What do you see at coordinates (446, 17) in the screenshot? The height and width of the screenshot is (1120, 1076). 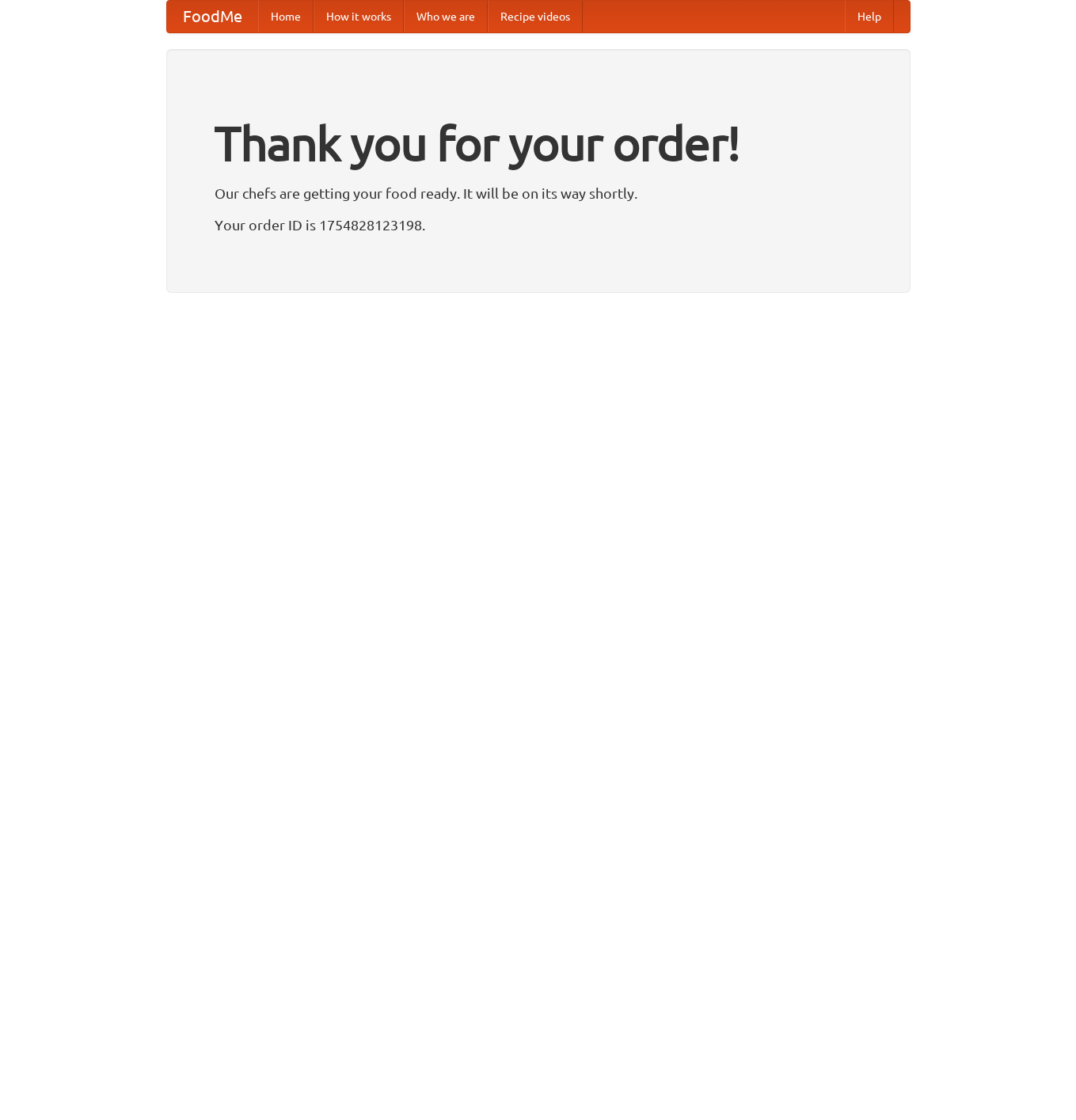 I see `a: Who we are` at bounding box center [446, 17].